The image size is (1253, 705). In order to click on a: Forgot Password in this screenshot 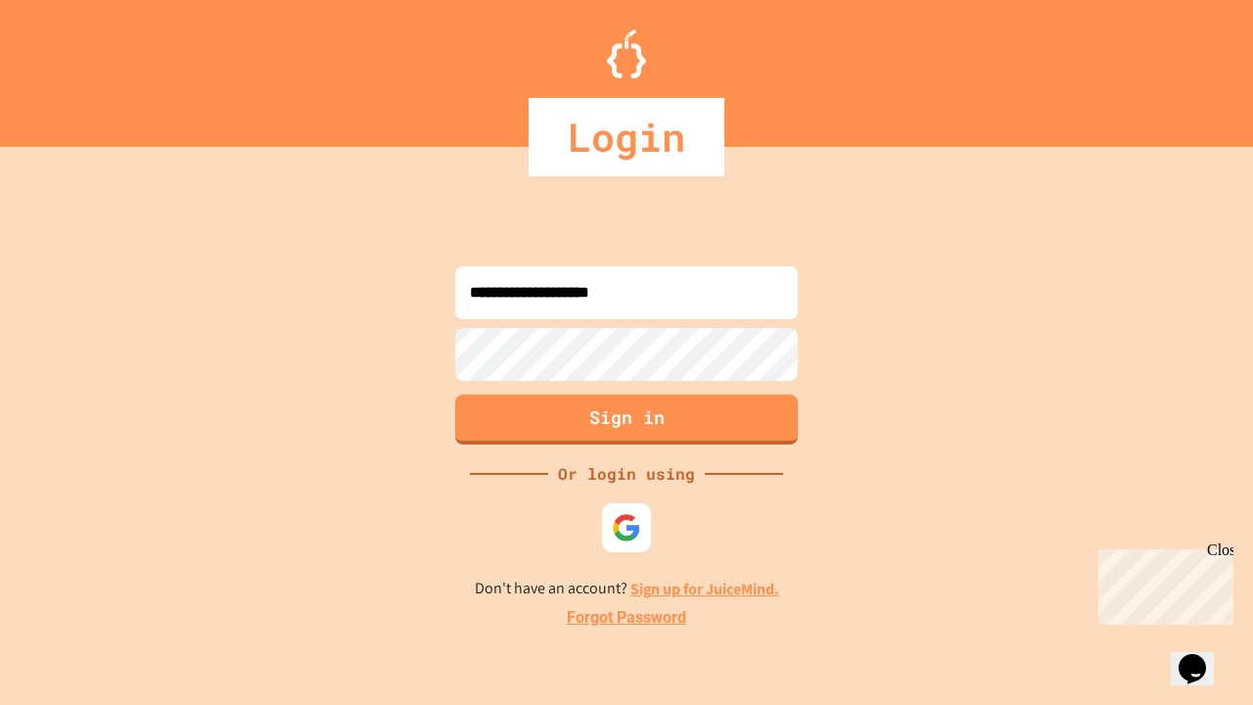, I will do `click(627, 618)`.